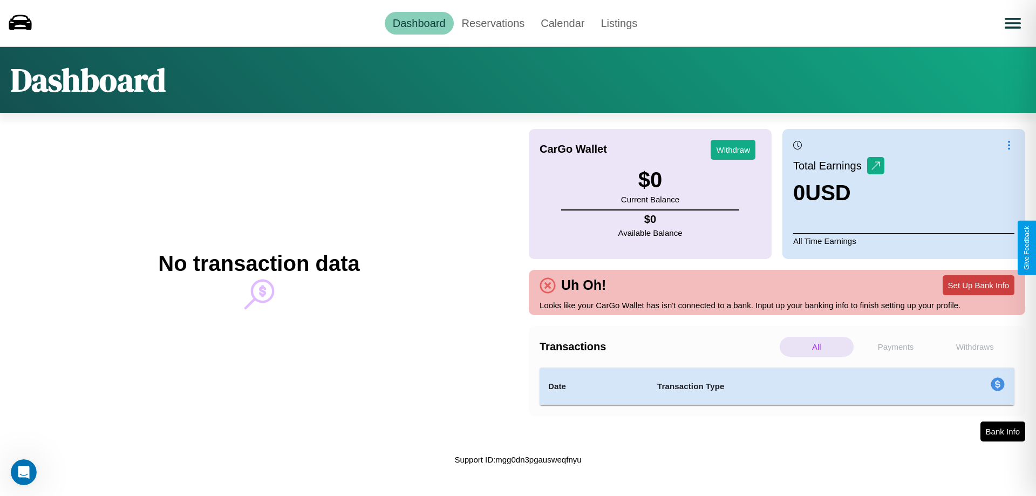 This screenshot has width=1036, height=496. What do you see at coordinates (583, 285) in the screenshot?
I see `h4: Uh Oh!` at bounding box center [583, 285].